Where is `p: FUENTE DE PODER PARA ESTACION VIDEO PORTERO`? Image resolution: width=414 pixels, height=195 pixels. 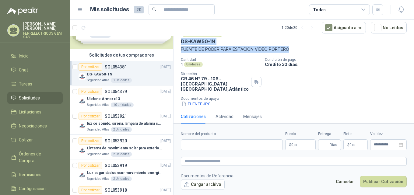
p: FUENTE DE PODER PARA ESTACION VIDEO PORTERO is located at coordinates (294, 49).